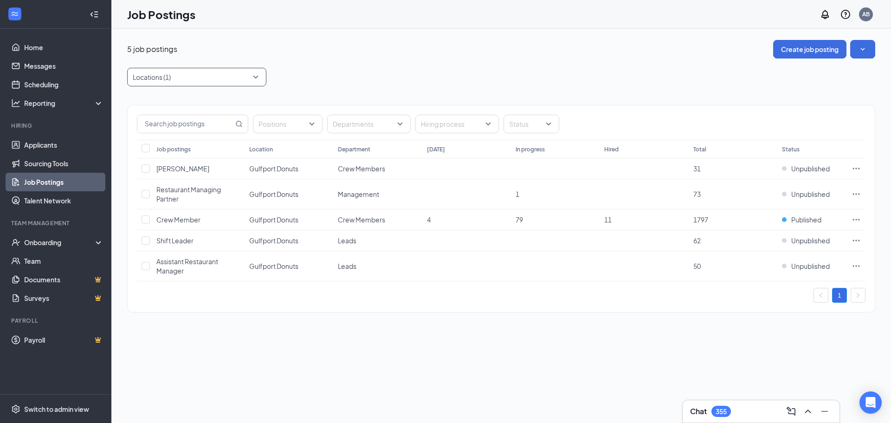 The height and width of the screenshot is (423, 891). What do you see at coordinates (519, 220) in the screenshot?
I see `span: 79` at bounding box center [519, 220].